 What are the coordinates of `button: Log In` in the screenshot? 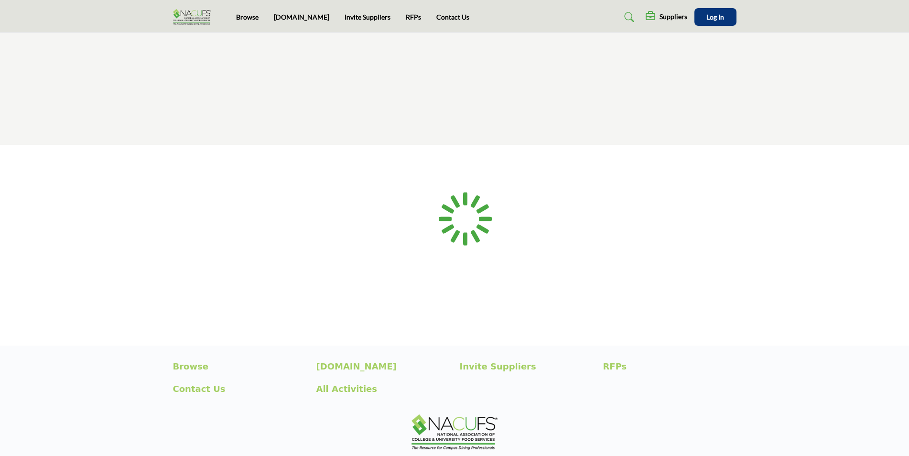 It's located at (715, 17).